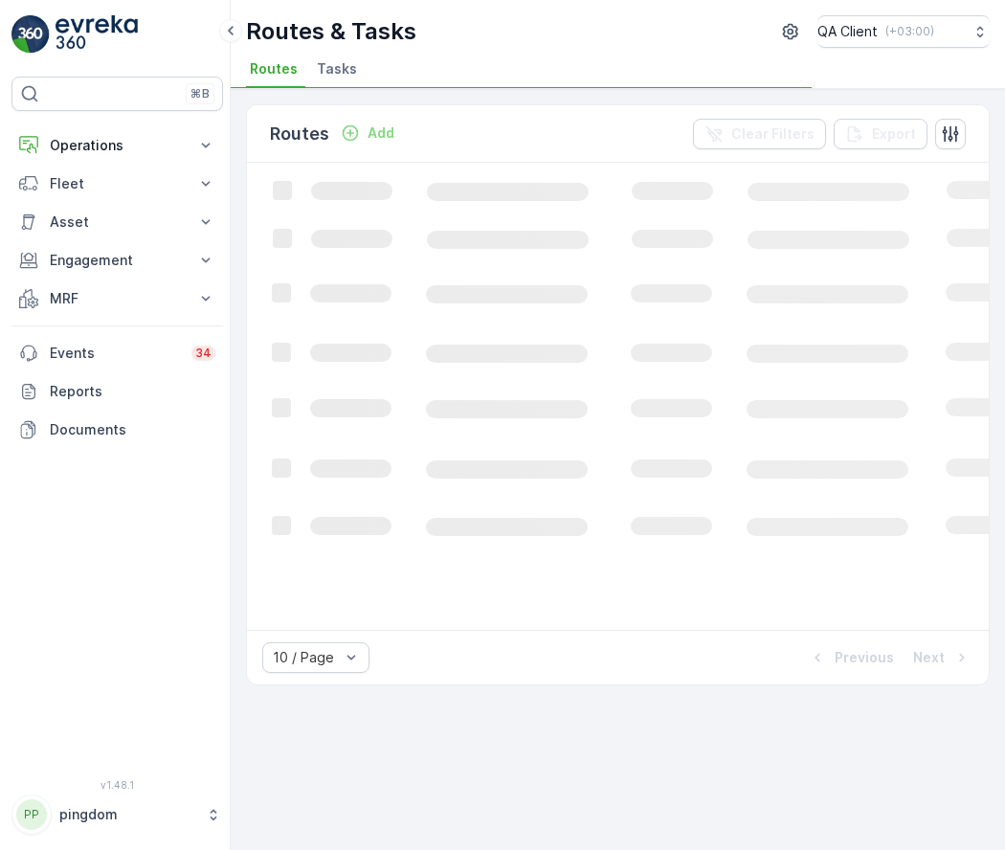 The image size is (1005, 850). I want to click on p: ⌘B, so click(200, 94).